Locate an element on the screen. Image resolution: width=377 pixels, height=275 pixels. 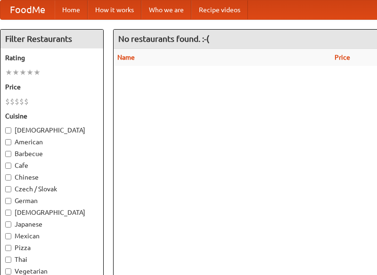
label: Japanese is located at coordinates (52, 224).